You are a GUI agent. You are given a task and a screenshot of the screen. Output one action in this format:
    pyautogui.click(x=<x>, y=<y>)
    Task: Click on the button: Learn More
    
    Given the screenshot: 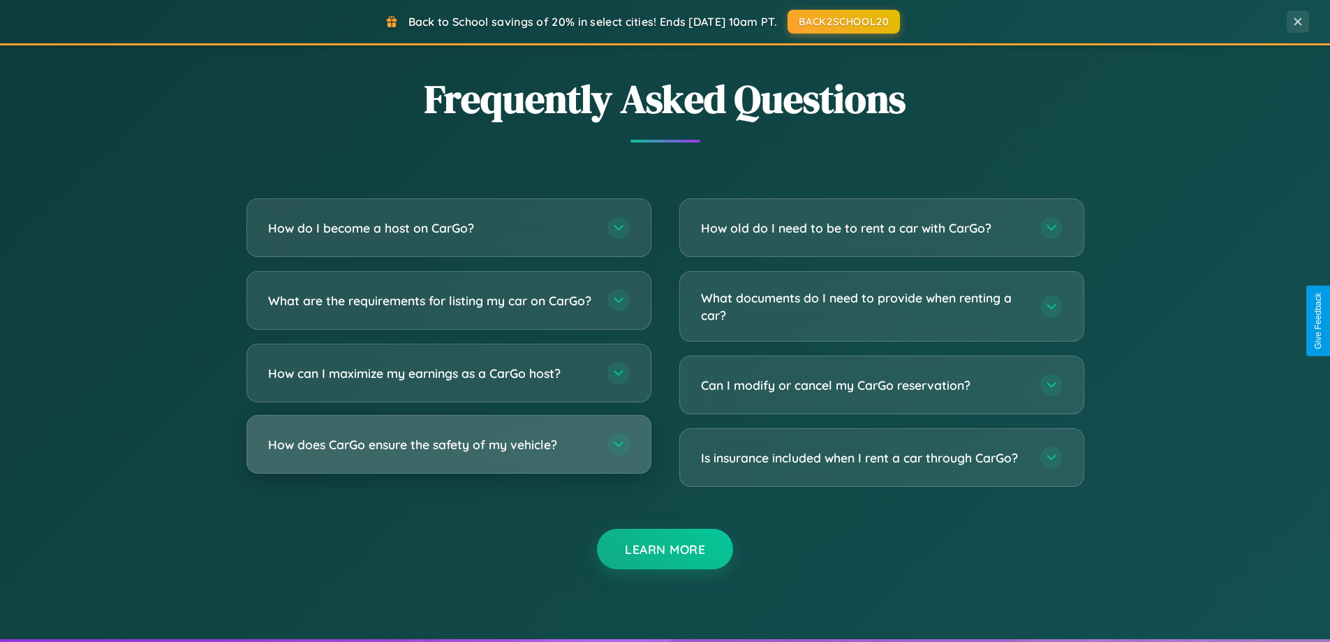 What is the action you would take?
    pyautogui.click(x=665, y=549)
    